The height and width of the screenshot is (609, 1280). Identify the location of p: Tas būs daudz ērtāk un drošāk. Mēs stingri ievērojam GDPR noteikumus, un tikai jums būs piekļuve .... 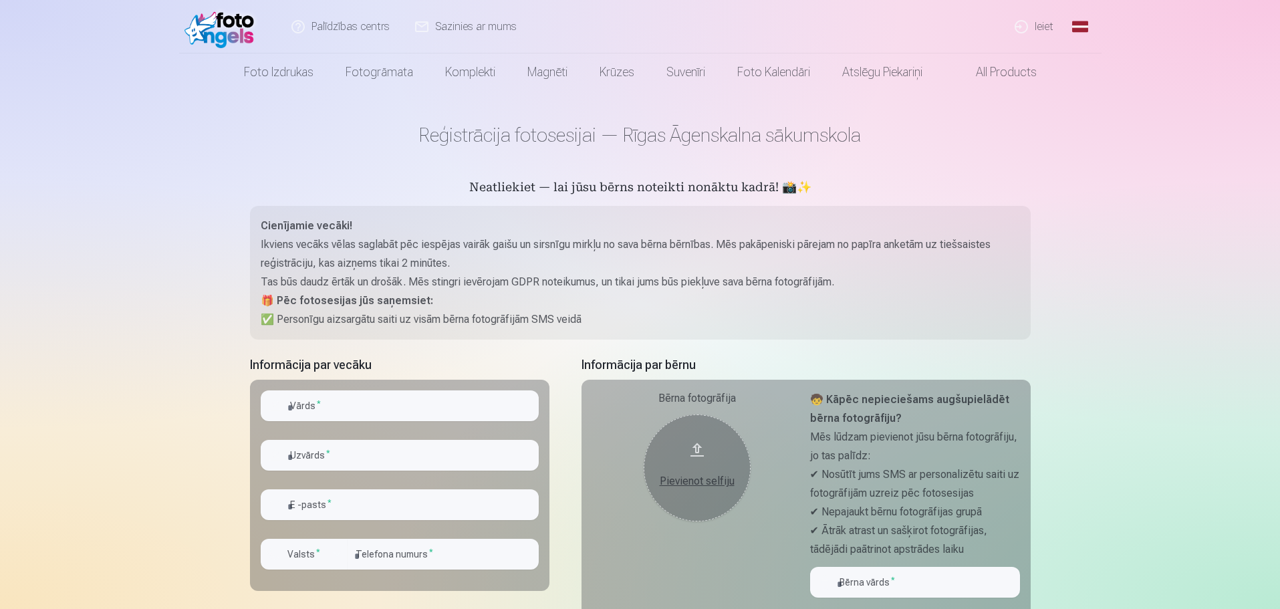
(640, 282).